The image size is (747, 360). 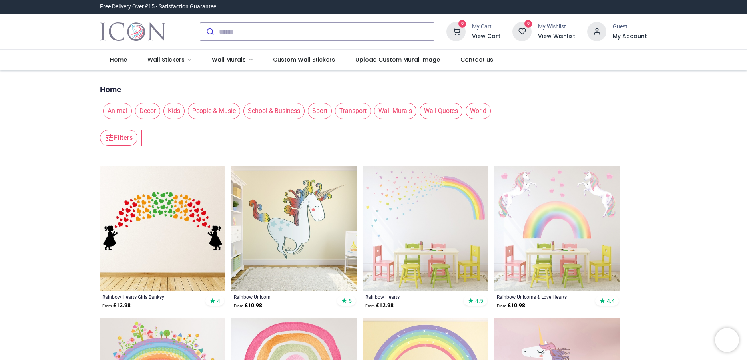 I want to click on a: Home, so click(x=110, y=90).